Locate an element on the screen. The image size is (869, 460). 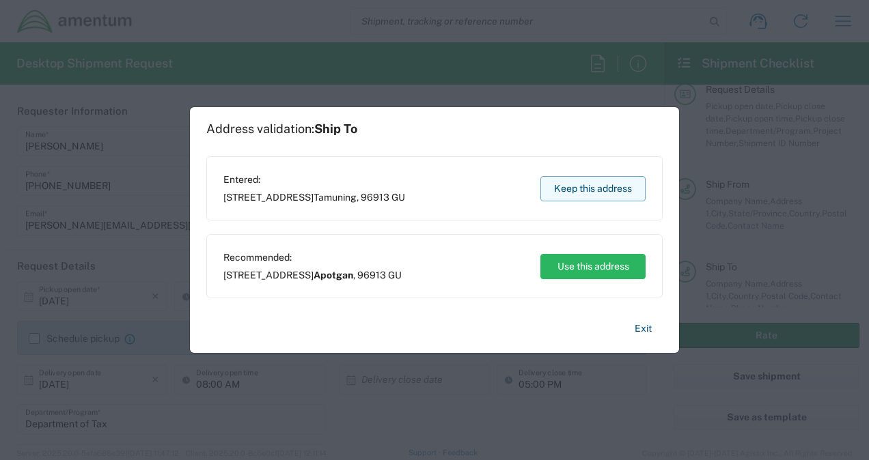
span: Ship To is located at coordinates (335, 128).